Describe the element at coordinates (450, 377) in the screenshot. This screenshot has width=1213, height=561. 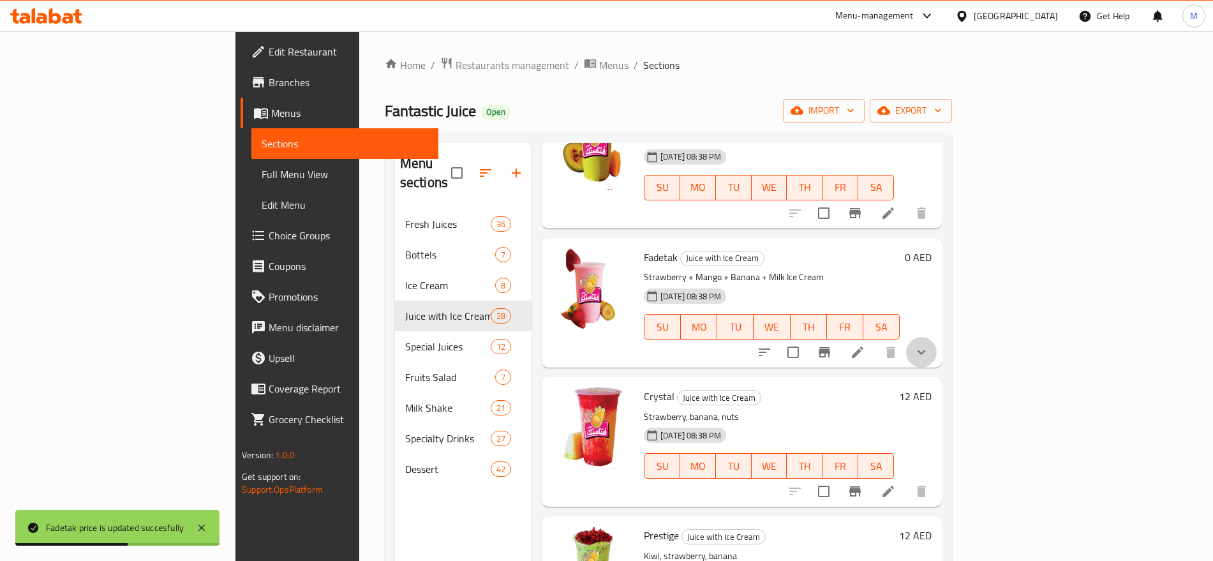
I see `span: Fruits Salad` at that location.